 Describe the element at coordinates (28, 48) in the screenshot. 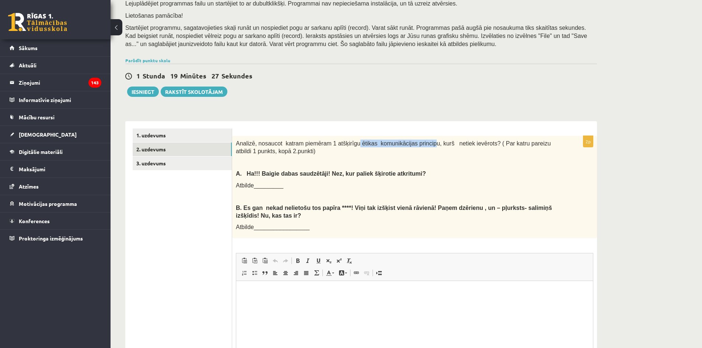

I see `span: Sākums` at that location.